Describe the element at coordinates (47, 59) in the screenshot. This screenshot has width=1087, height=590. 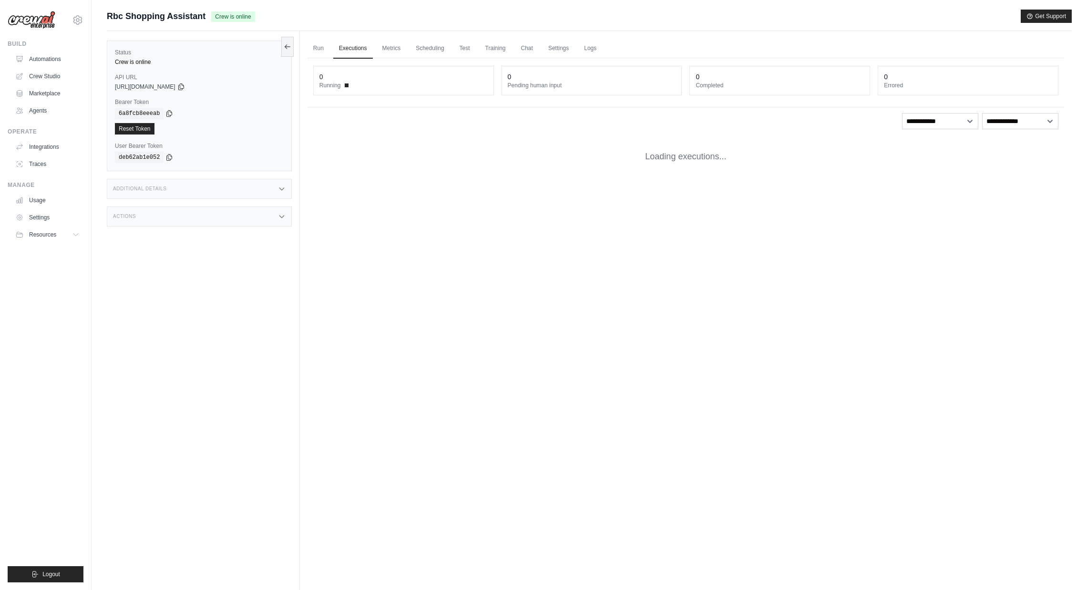
I see `a: Automations` at that location.